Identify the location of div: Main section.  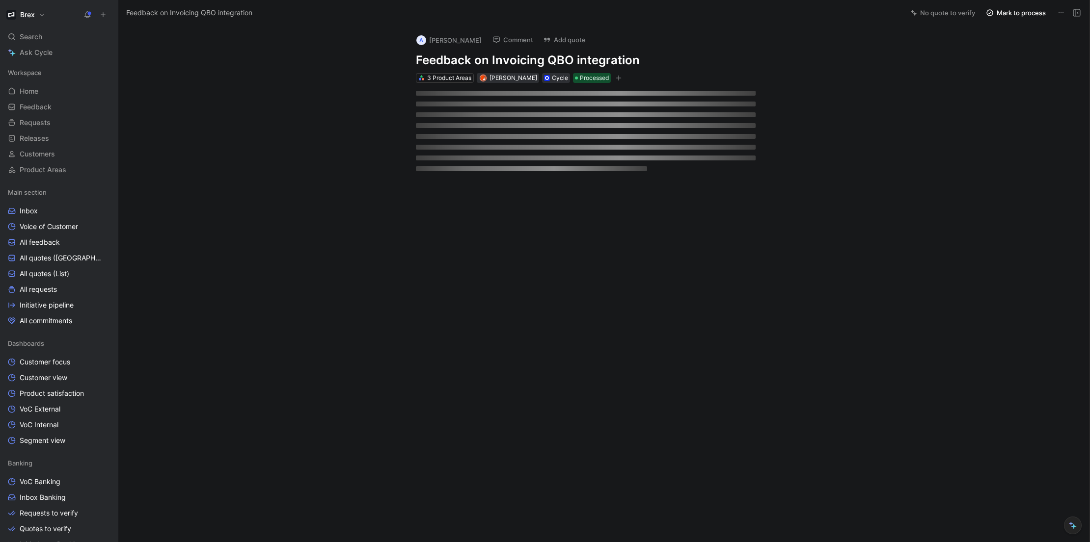
(59, 192).